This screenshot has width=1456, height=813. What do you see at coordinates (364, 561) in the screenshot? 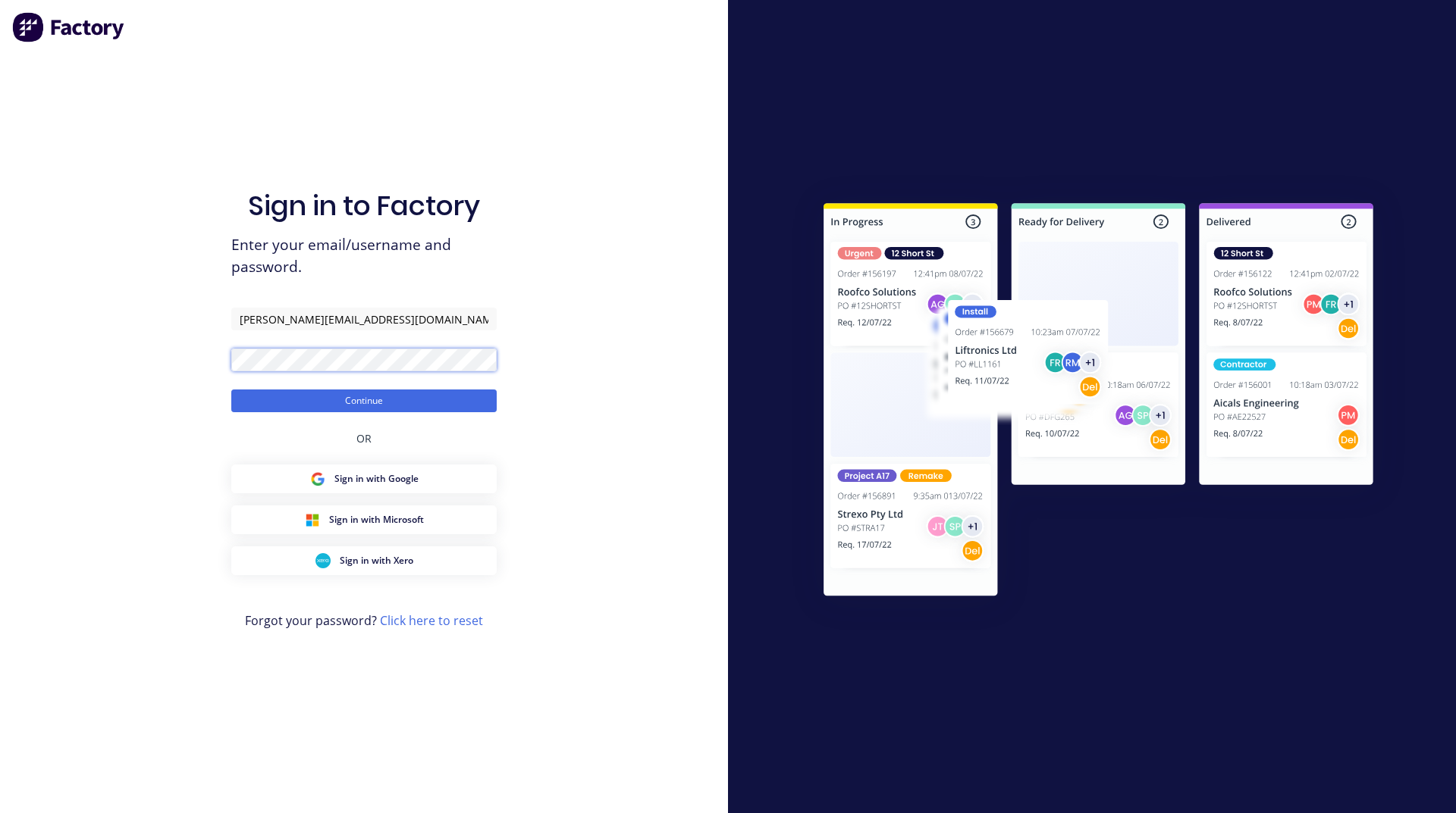
I see `button: Xero Sign inSign in with Xero` at bounding box center [364, 561].